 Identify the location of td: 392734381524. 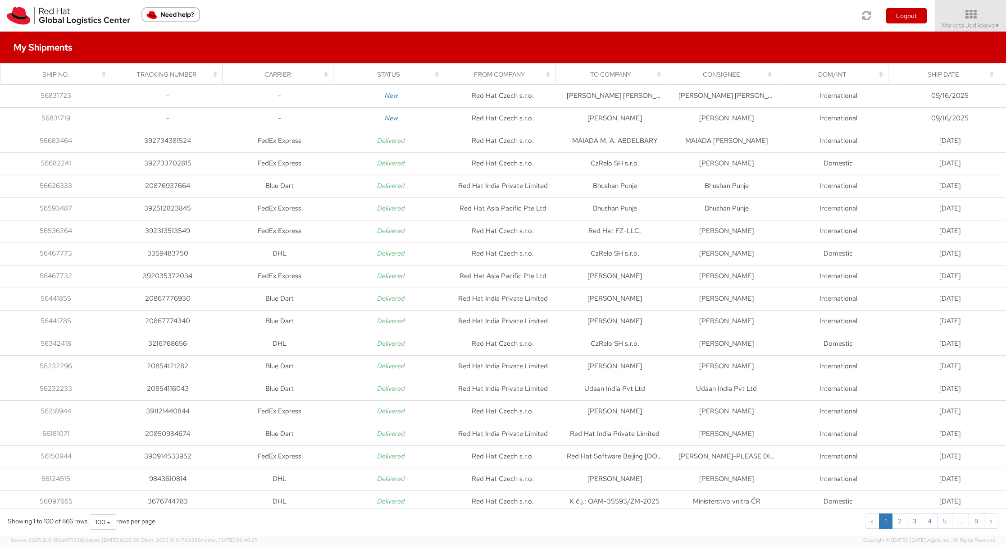
(168, 141).